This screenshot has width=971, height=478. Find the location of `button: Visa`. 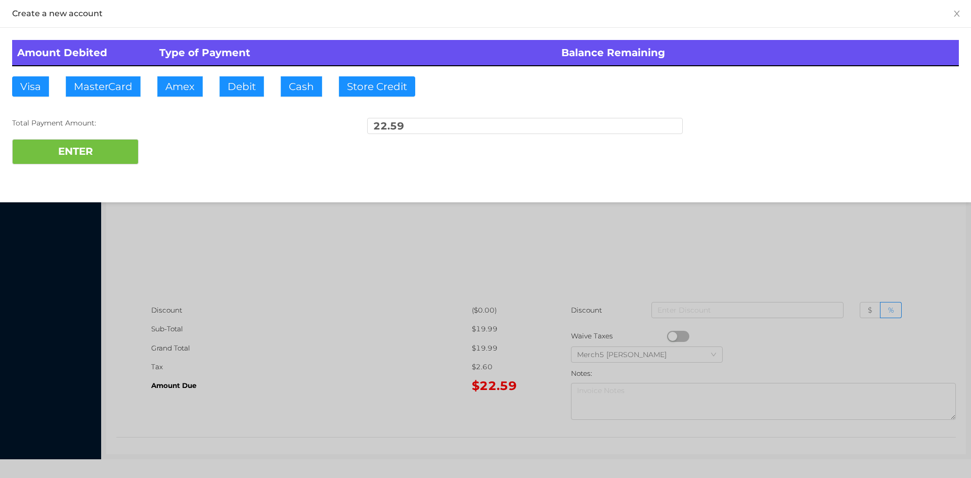

button: Visa is located at coordinates (30, 86).